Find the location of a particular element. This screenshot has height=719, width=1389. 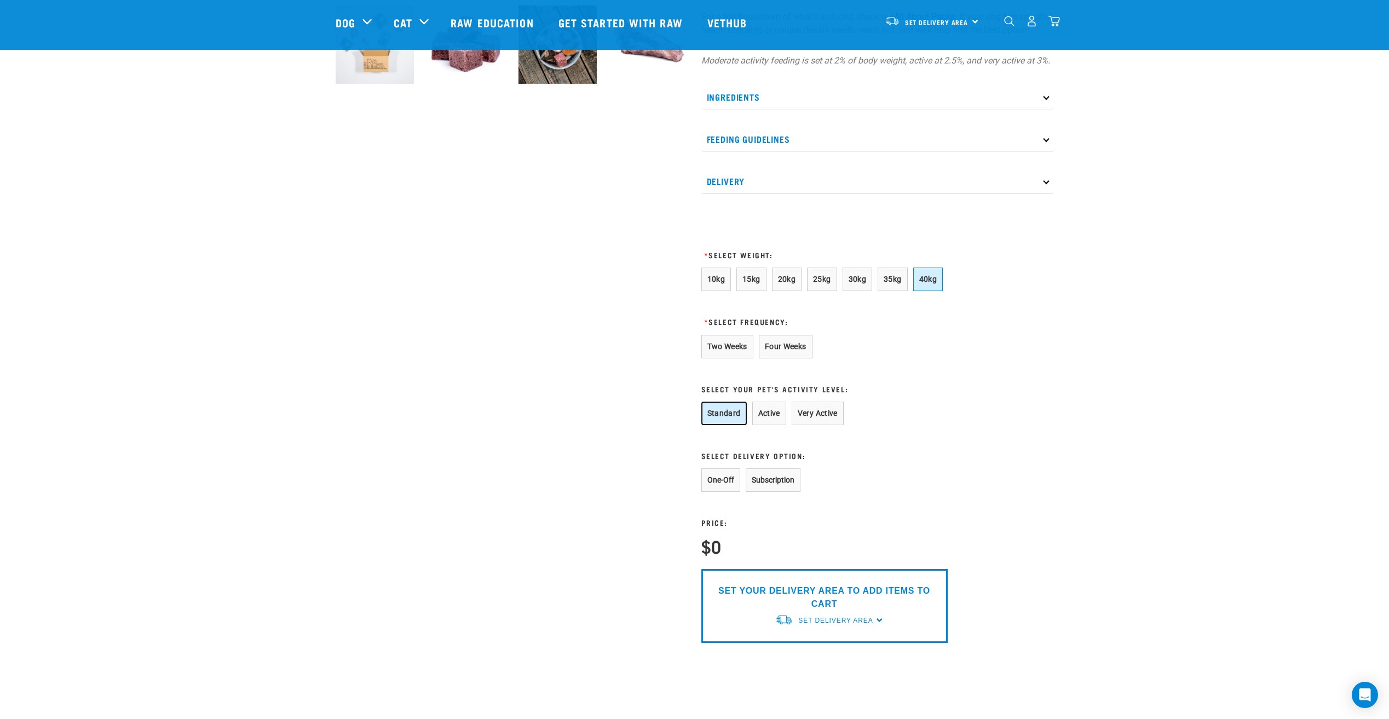

span: 40kg is located at coordinates (928, 279).